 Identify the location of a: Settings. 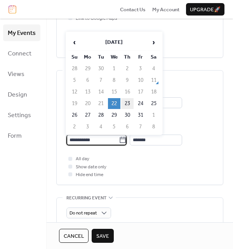
(22, 115).